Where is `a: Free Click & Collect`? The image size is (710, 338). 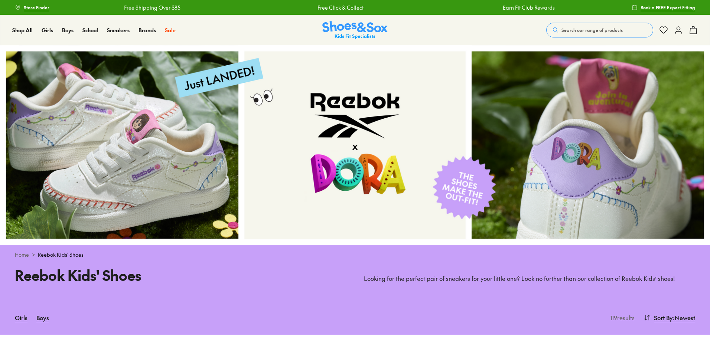
a: Free Click & Collect is located at coordinates (341, 7).